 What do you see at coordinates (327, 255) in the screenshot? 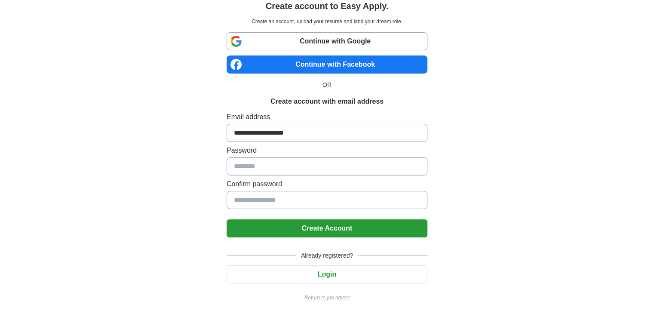
I see `span: Already registered?` at bounding box center [327, 255].